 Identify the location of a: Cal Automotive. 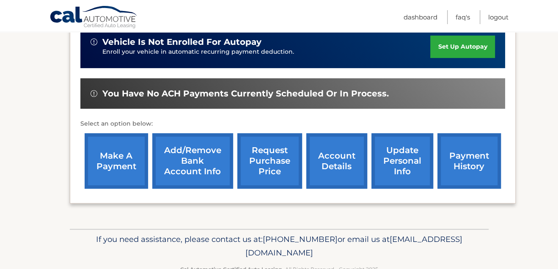
(94, 18).